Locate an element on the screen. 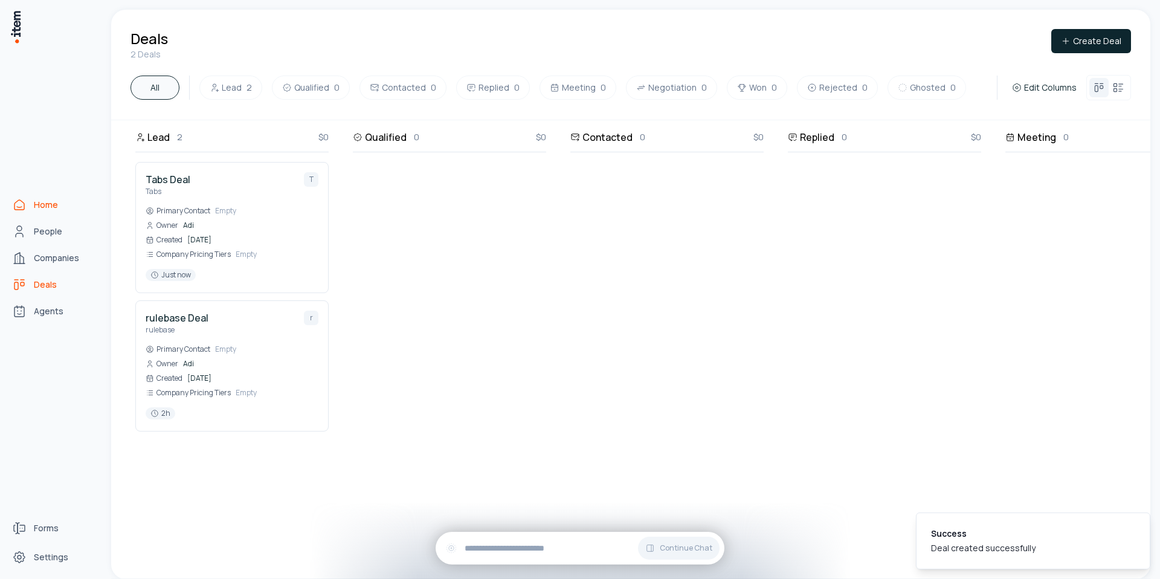 The width and height of the screenshot is (1160, 579). h3: Replied is located at coordinates (817, 137).